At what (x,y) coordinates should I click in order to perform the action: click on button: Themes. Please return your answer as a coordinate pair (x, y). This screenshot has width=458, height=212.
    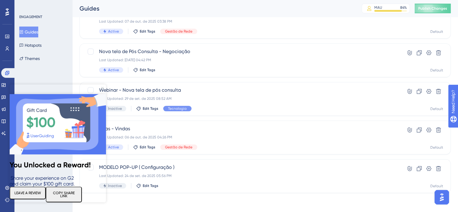
    Looking at the image, I should click on (29, 58).